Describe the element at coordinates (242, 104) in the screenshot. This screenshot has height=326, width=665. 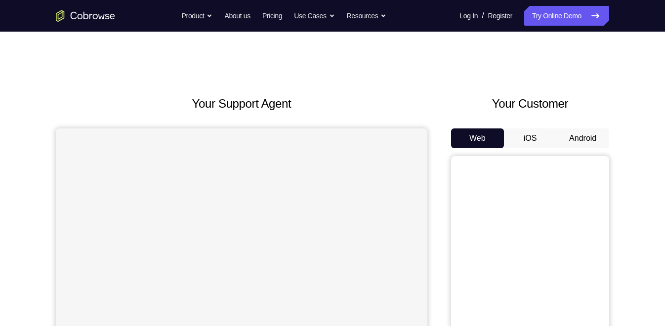
I see `h2: Your Support Agent` at that location.